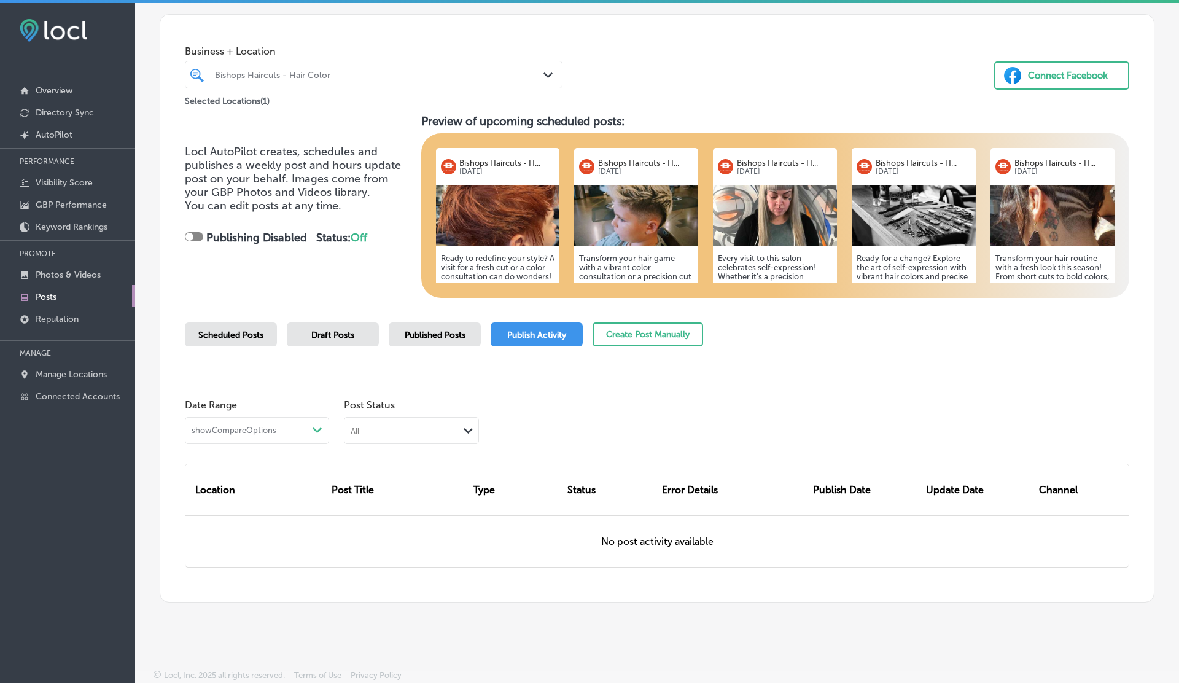 Image resolution: width=1179 pixels, height=683 pixels. What do you see at coordinates (1052, 313) in the screenshot?
I see `h5: Transform your hair routine with a fresh look this season! From short cuts to bold colors, the sk...` at bounding box center [1052, 313].